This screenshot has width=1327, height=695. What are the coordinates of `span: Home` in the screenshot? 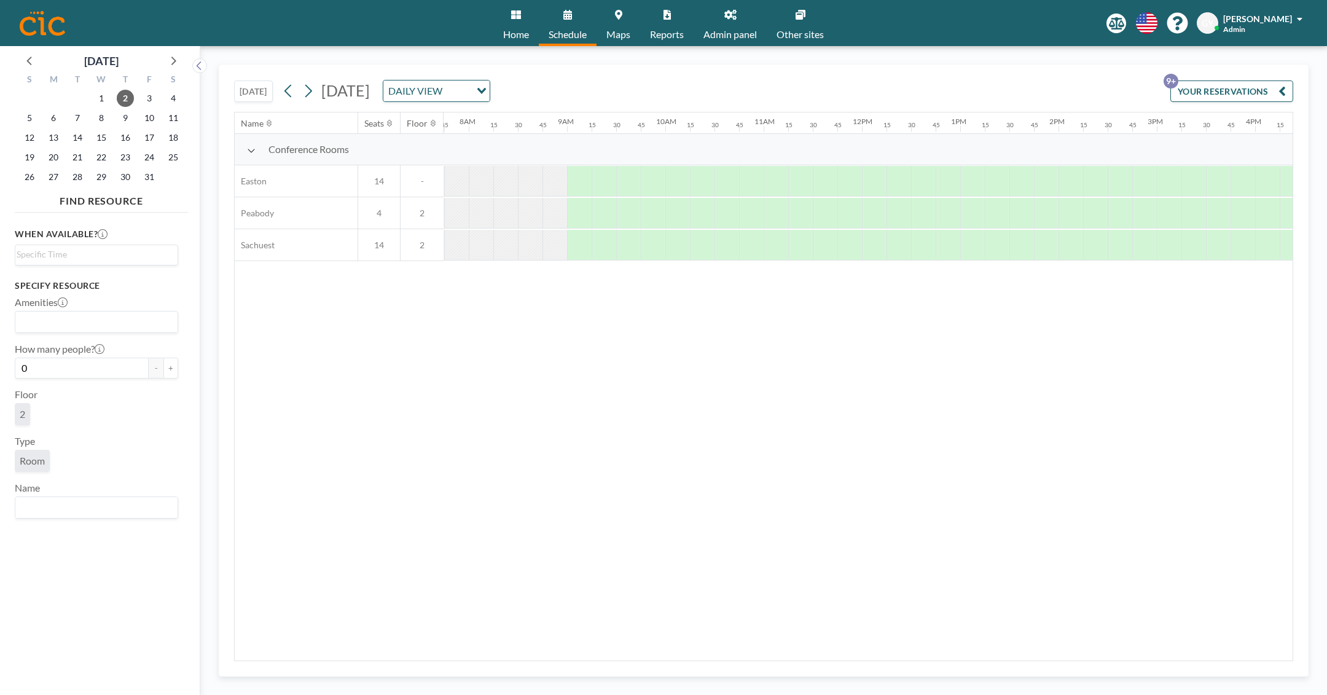 It's located at (516, 34).